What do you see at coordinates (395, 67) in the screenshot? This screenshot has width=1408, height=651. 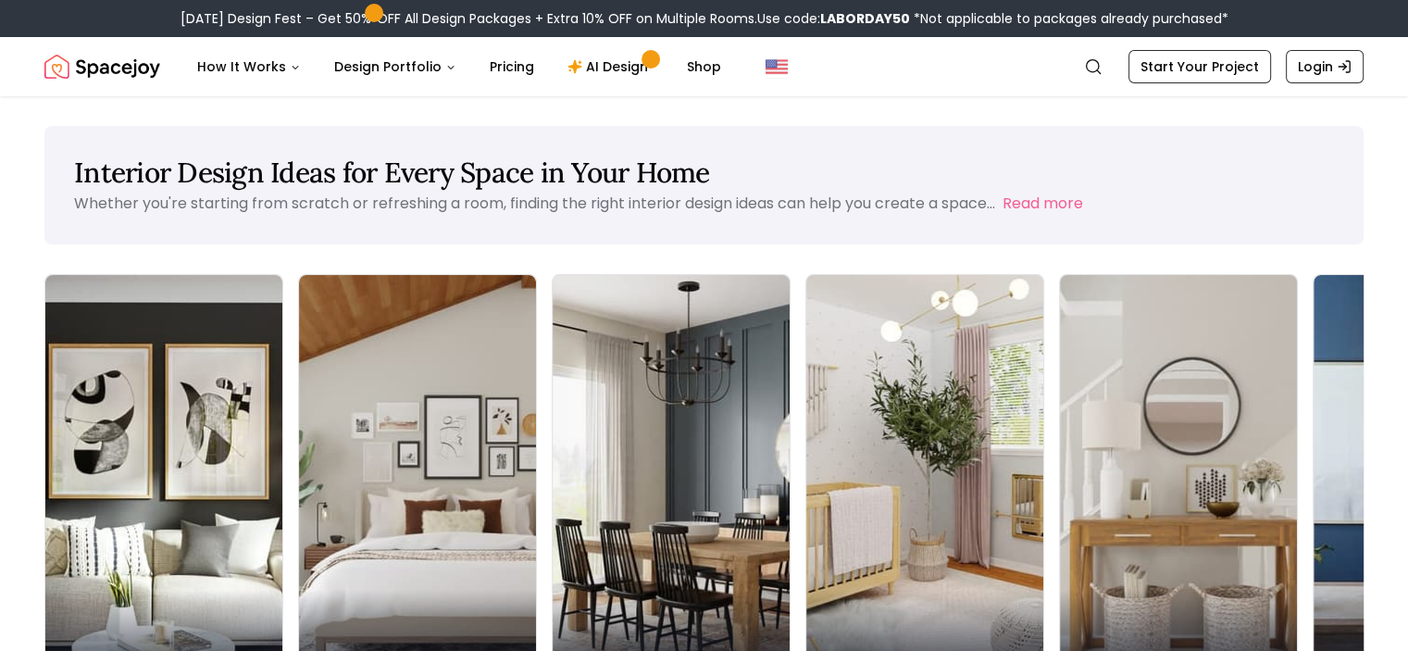 I see `button: Design Portfolio` at bounding box center [395, 67].